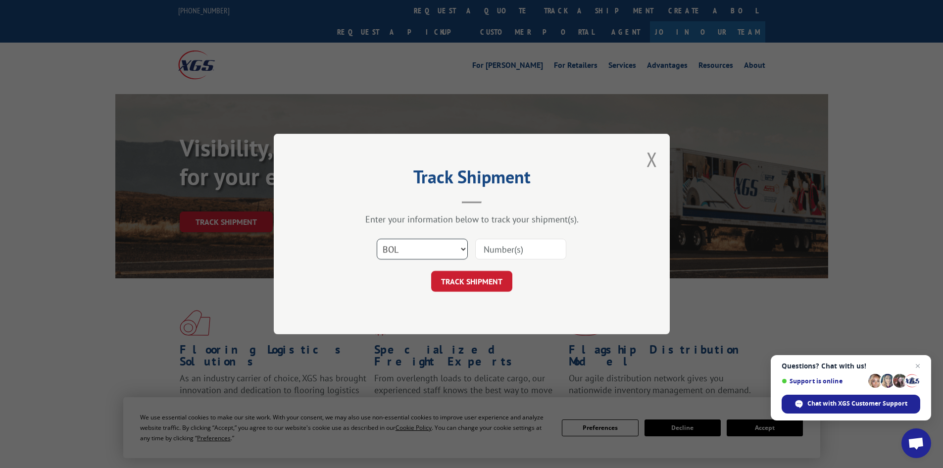 Image resolution: width=943 pixels, height=468 pixels. What do you see at coordinates (472, 219) in the screenshot?
I see `div: Enter your information below to track your shipment(s).` at bounding box center [472, 219].